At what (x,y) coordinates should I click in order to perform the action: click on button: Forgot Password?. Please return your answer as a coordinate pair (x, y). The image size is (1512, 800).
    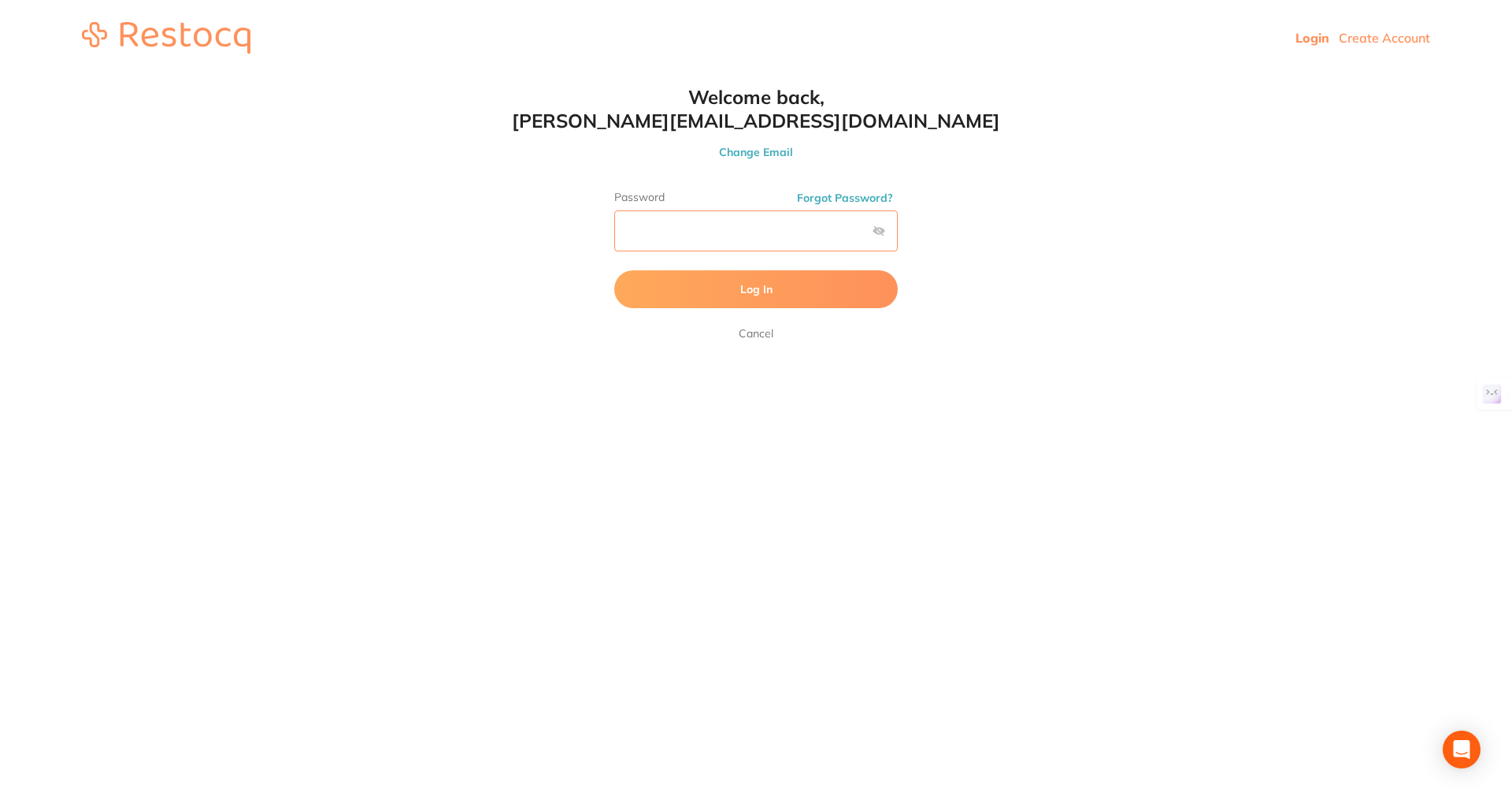
    Looking at the image, I should click on (845, 198).